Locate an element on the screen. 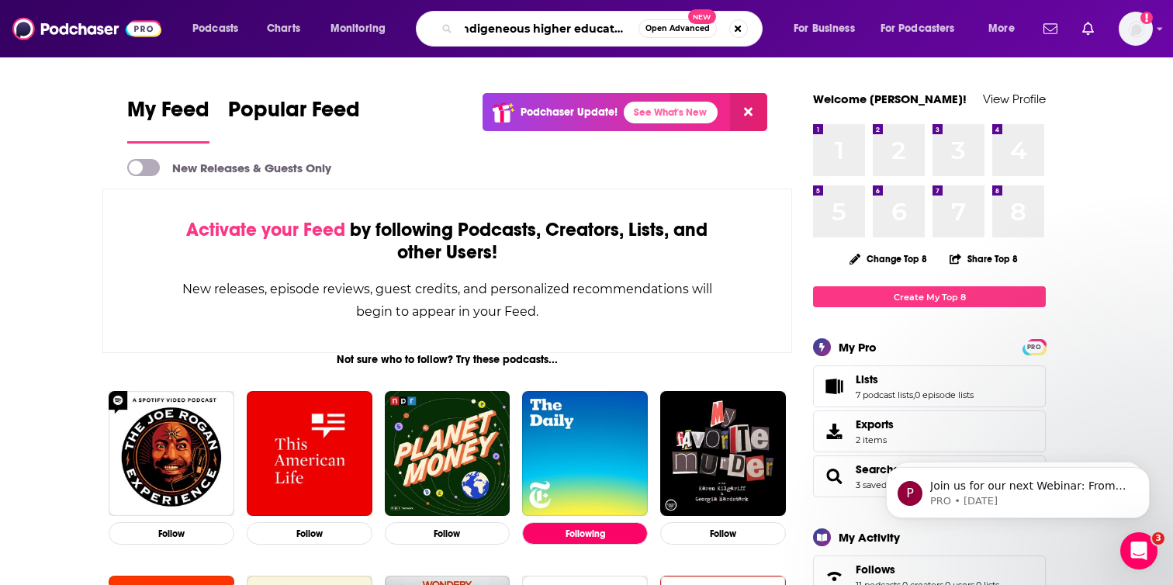 The height and width of the screenshot is (585, 1173). img: User Profile is located at coordinates (1136, 29).